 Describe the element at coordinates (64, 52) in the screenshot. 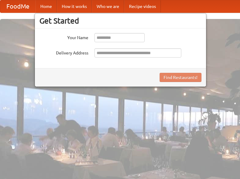

I see `label: Delivery Address` at that location.